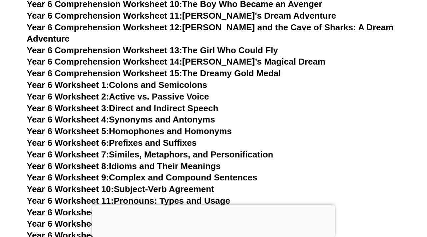 The image size is (427, 237). What do you see at coordinates (154, 73) in the screenshot?
I see `a: Year 6 Comprehension Worksheet 15:The Dreamy Gold Medal` at bounding box center [154, 73].